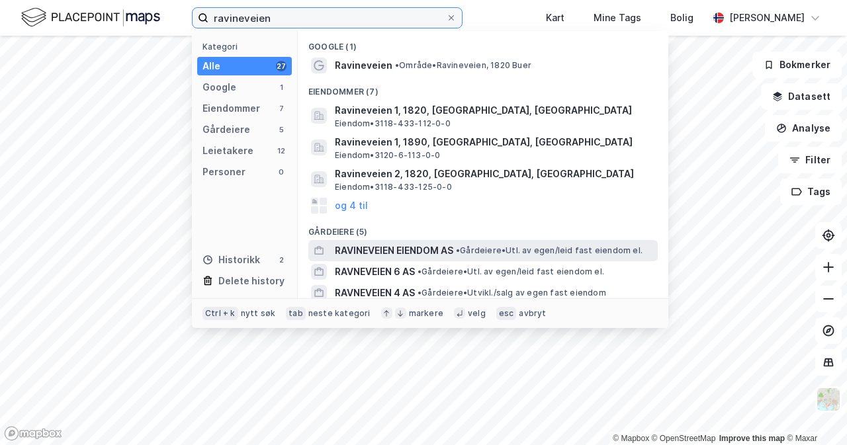 This screenshot has width=847, height=445. What do you see at coordinates (211, 66) in the screenshot?
I see `div: Alle` at bounding box center [211, 66].